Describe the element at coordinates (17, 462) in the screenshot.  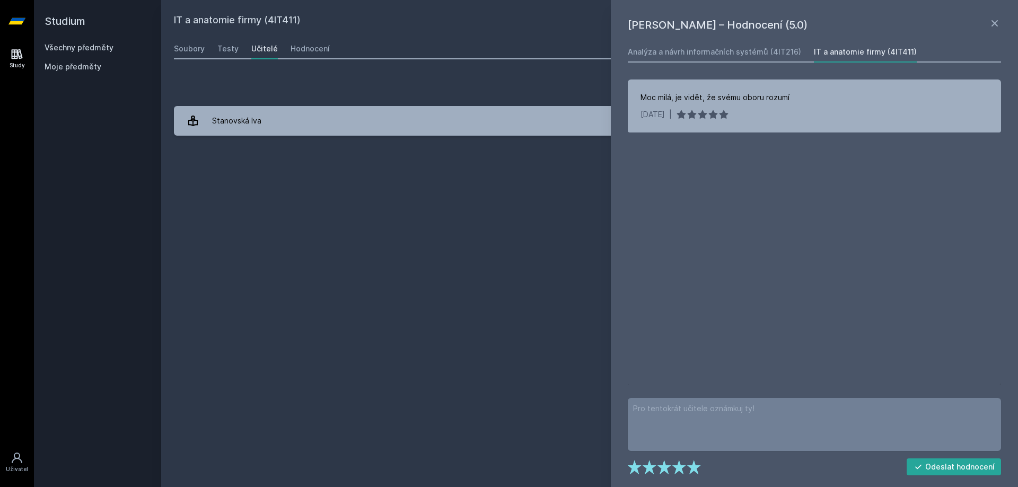
I see `a: Uživatel` at that location.